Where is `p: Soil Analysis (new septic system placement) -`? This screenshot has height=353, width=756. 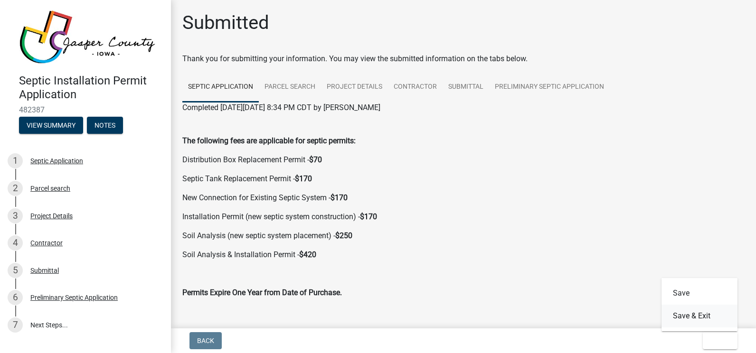 p: Soil Analysis (new septic system placement) - is located at coordinates (463, 236).